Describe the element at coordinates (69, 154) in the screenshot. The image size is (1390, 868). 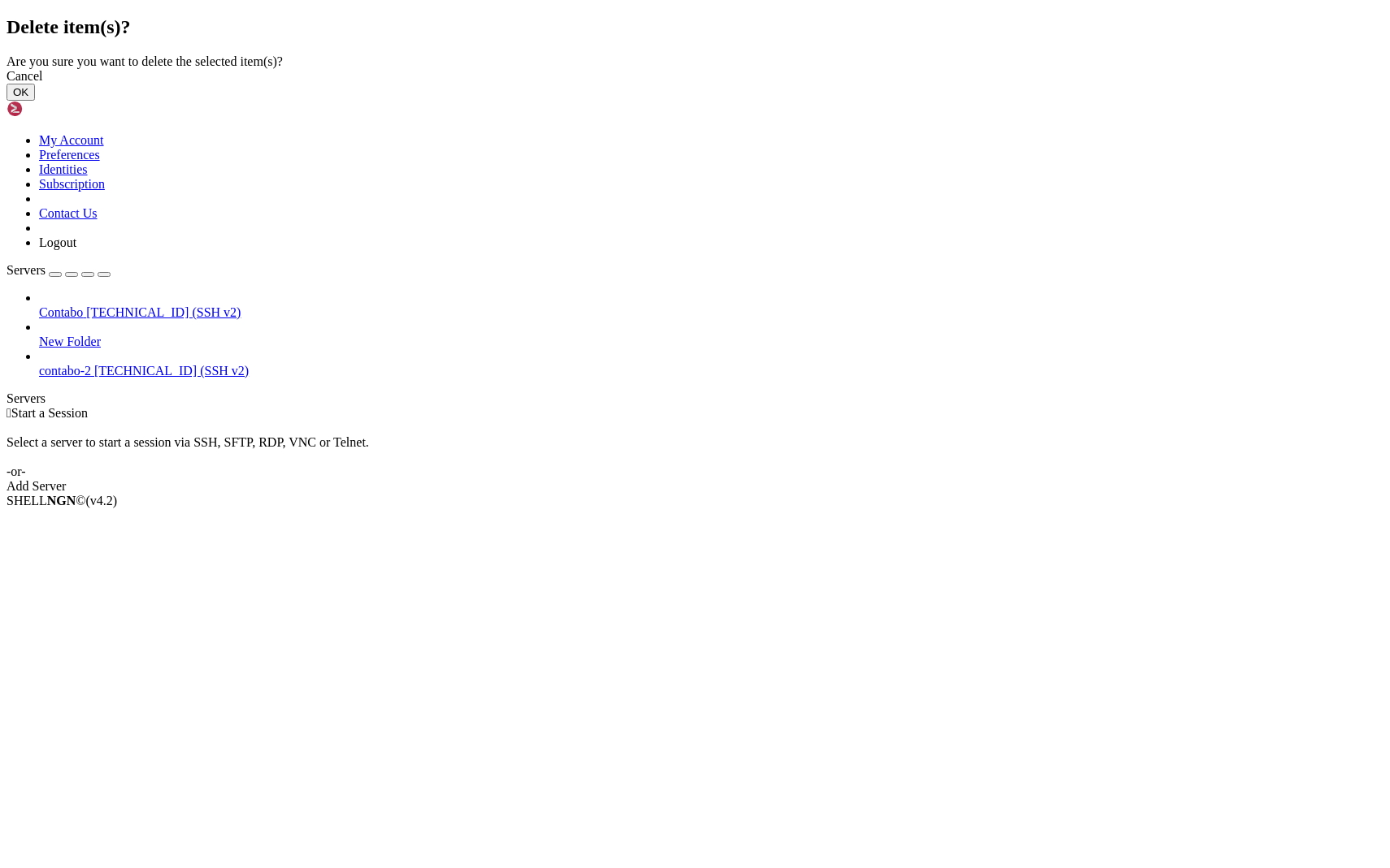
I see `a: Preferences` at that location.